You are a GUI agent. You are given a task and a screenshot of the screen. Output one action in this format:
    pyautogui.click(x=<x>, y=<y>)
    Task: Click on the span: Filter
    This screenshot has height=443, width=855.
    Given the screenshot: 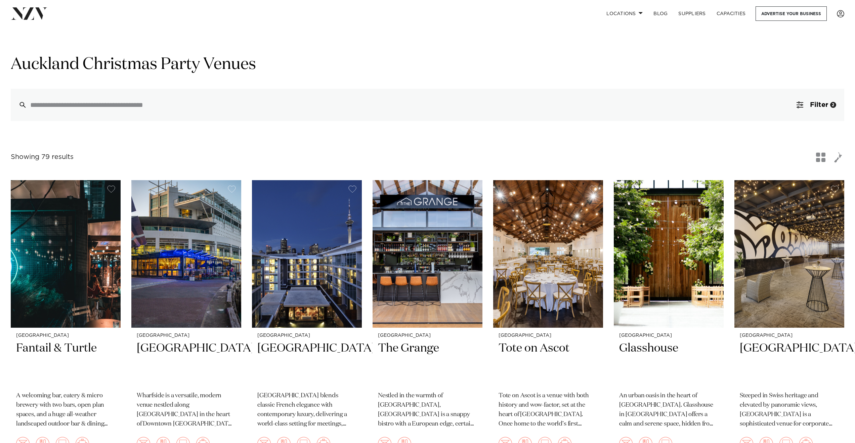 What is the action you would take?
    pyautogui.click(x=819, y=105)
    